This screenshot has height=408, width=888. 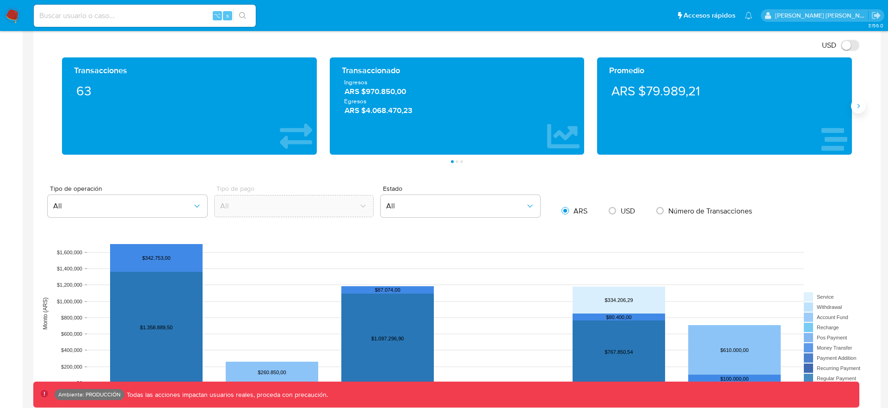 I want to click on a: Salir, so click(x=876, y=15).